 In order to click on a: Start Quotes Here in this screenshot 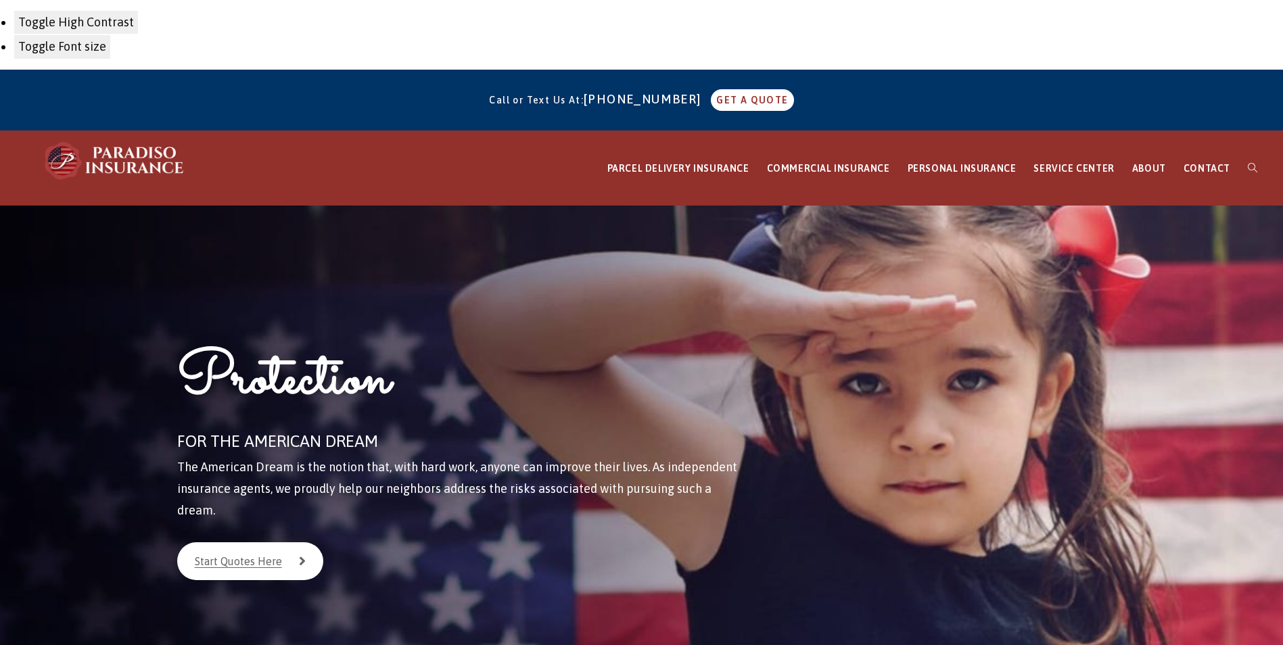, I will do `click(250, 561)`.